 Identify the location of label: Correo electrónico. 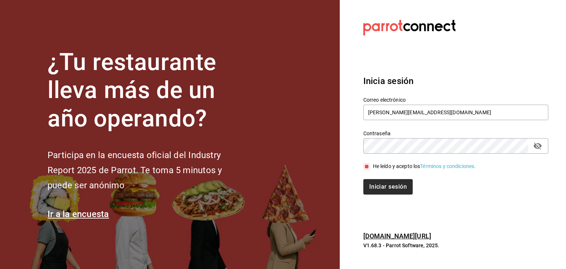
(455, 99).